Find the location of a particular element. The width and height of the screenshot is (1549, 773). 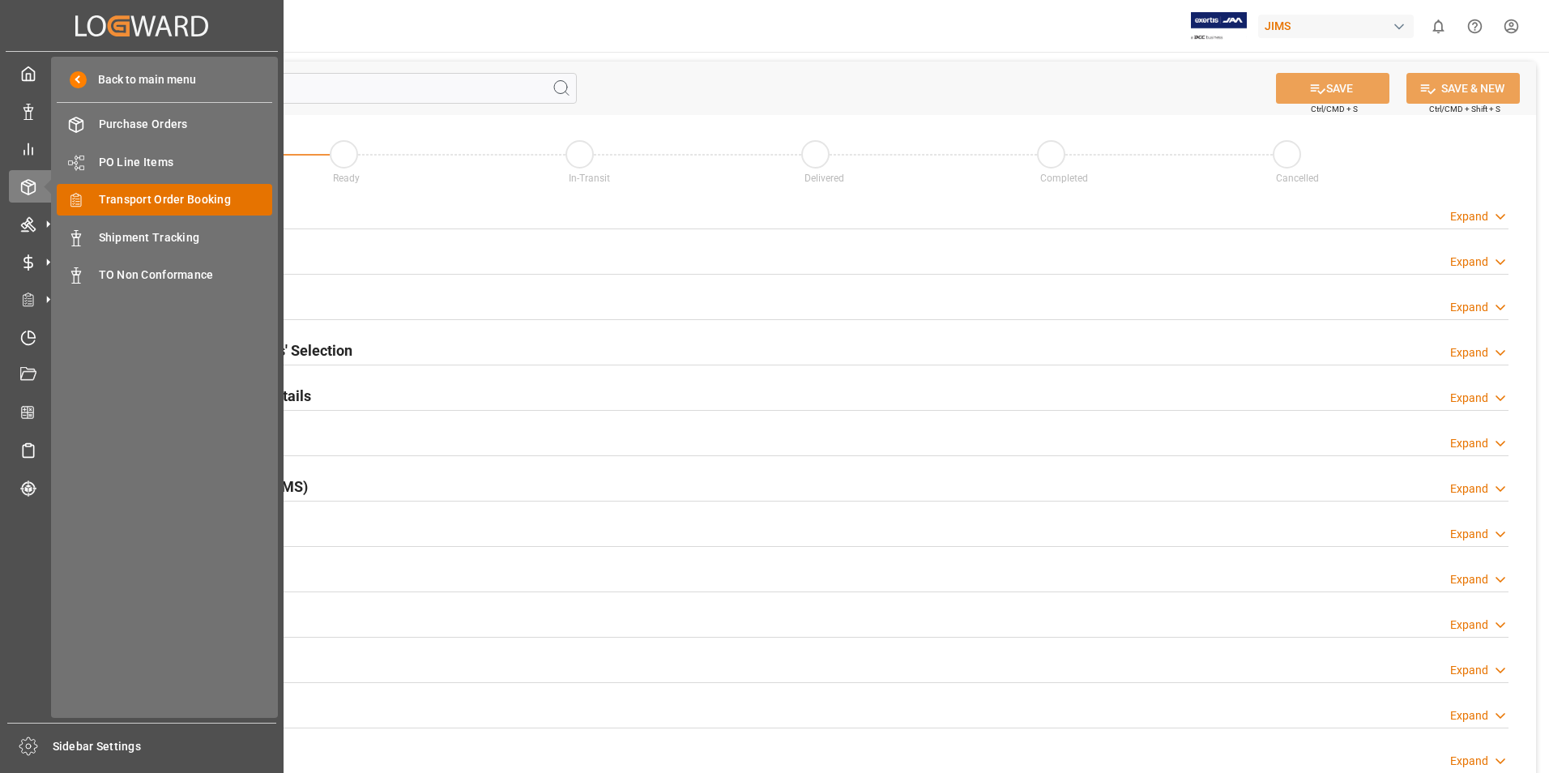

span: Ready is located at coordinates (346, 178).